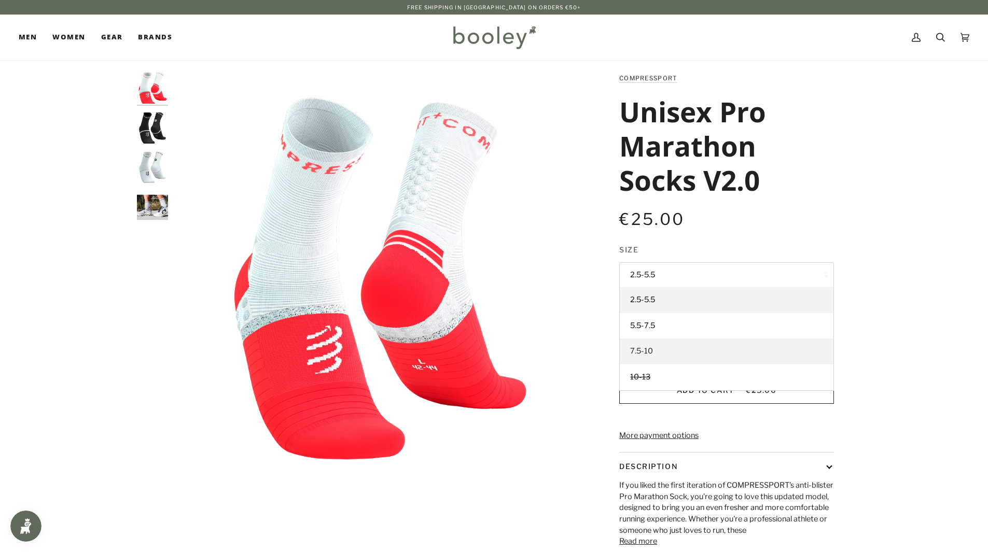  Describe the element at coordinates (643, 326) in the screenshot. I see `span: 5.5-7.5` at that location.